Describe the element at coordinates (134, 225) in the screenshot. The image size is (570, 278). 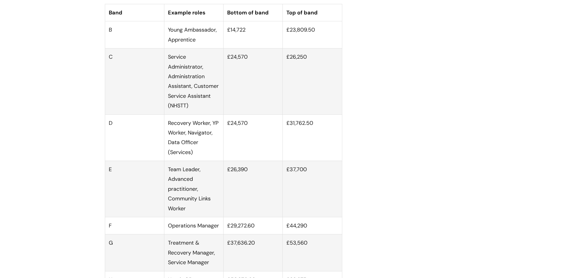
I see `td: F` at that location.